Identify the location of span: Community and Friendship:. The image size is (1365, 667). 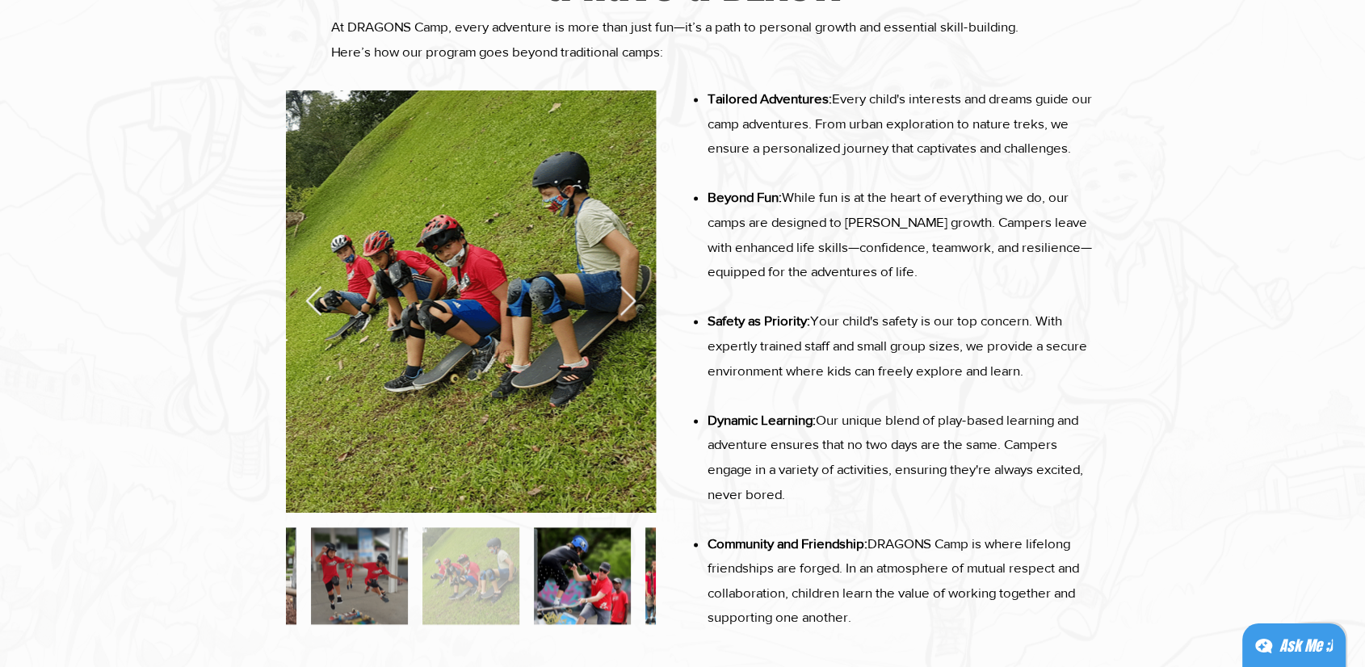
(788, 543).